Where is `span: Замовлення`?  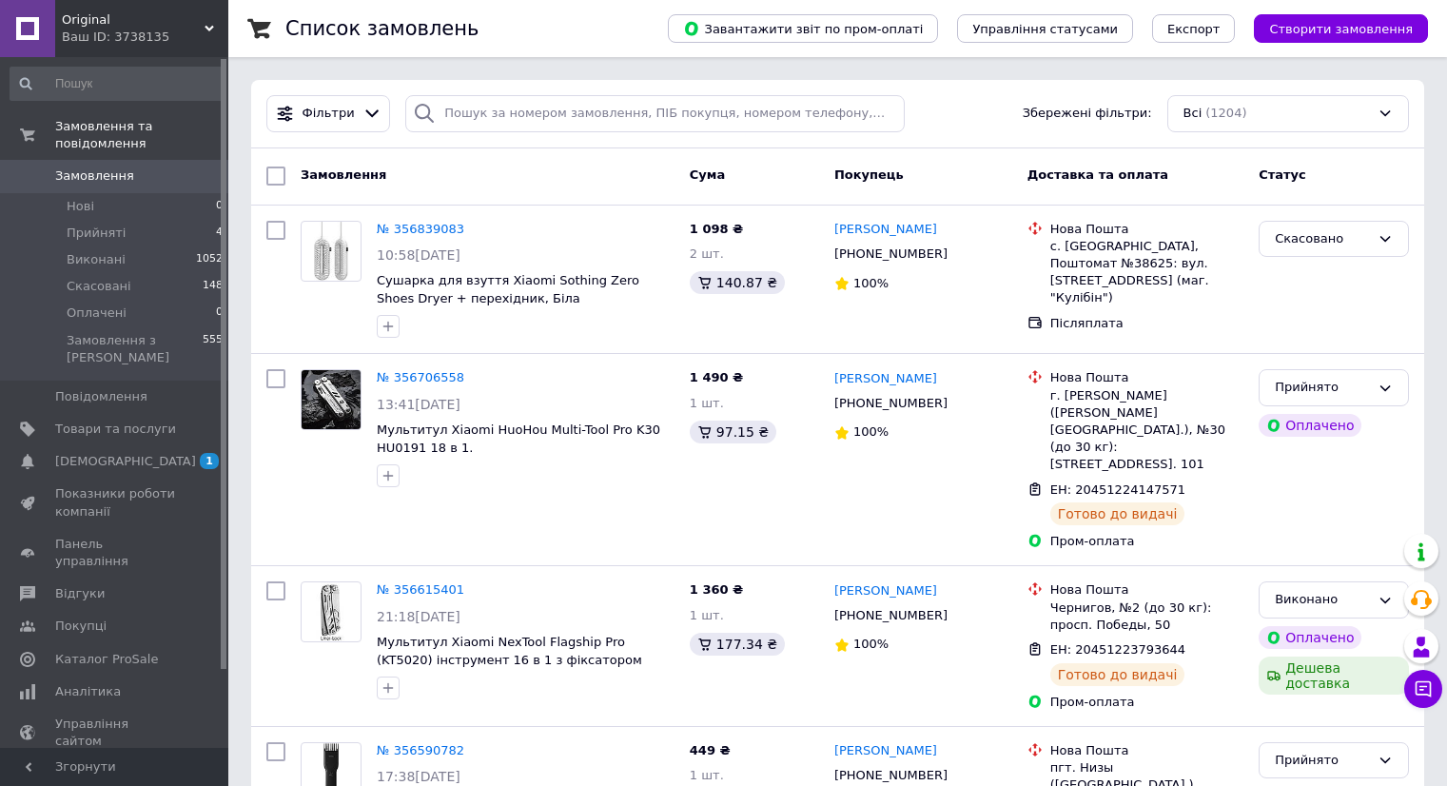
span: Замовлення is located at coordinates (94, 176).